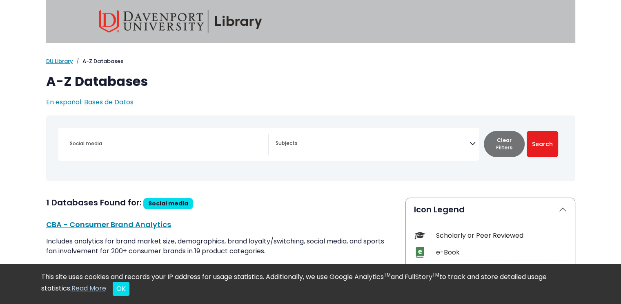 This screenshot has height=304, width=621. I want to click on button: Submit for Search Results, so click(543, 144).